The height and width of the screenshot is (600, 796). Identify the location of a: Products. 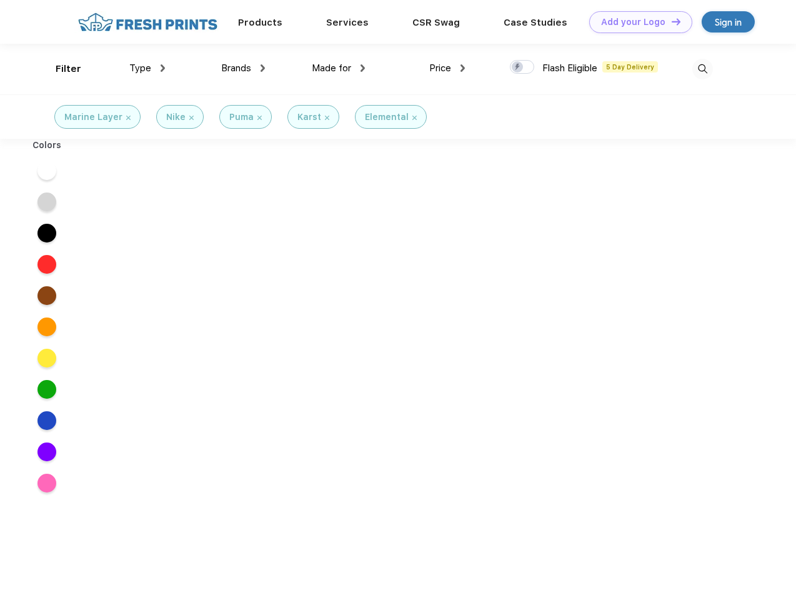
(260, 22).